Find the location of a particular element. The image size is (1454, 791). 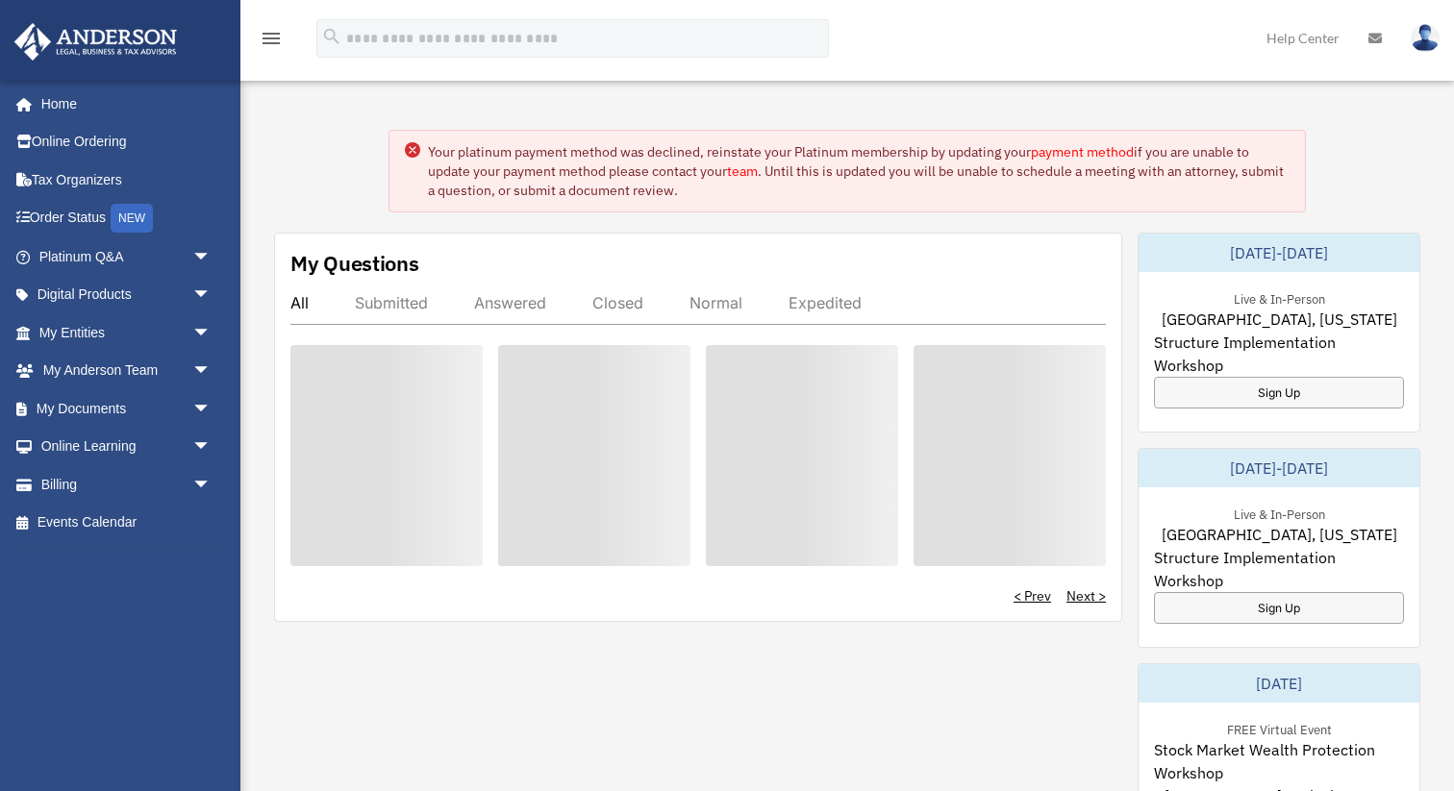

div: Answered is located at coordinates (510, 303).